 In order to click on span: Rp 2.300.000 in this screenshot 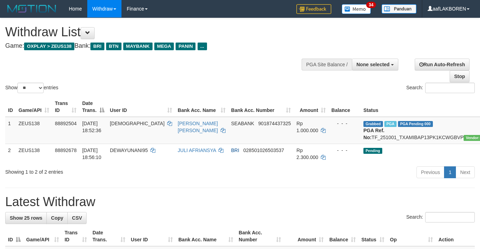, I will do `click(307, 154)`.